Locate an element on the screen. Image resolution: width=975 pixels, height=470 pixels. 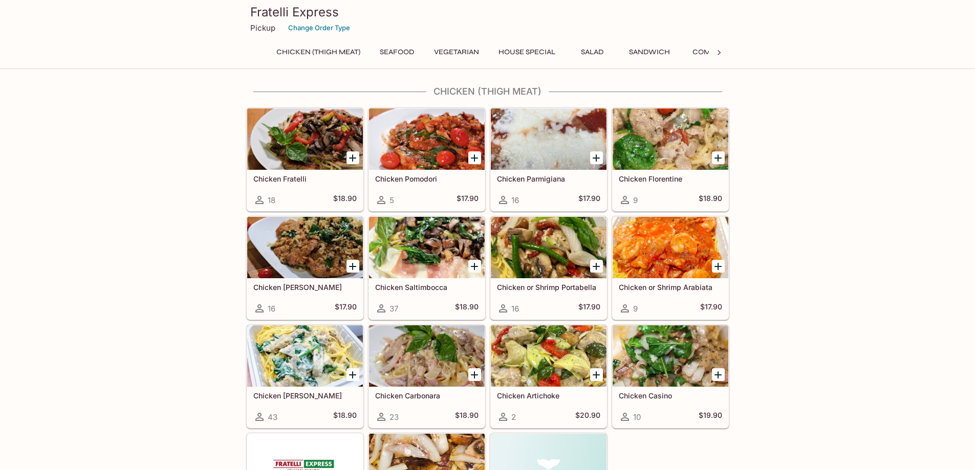
a: Chicken Casino10$19.90 is located at coordinates (670, 377).